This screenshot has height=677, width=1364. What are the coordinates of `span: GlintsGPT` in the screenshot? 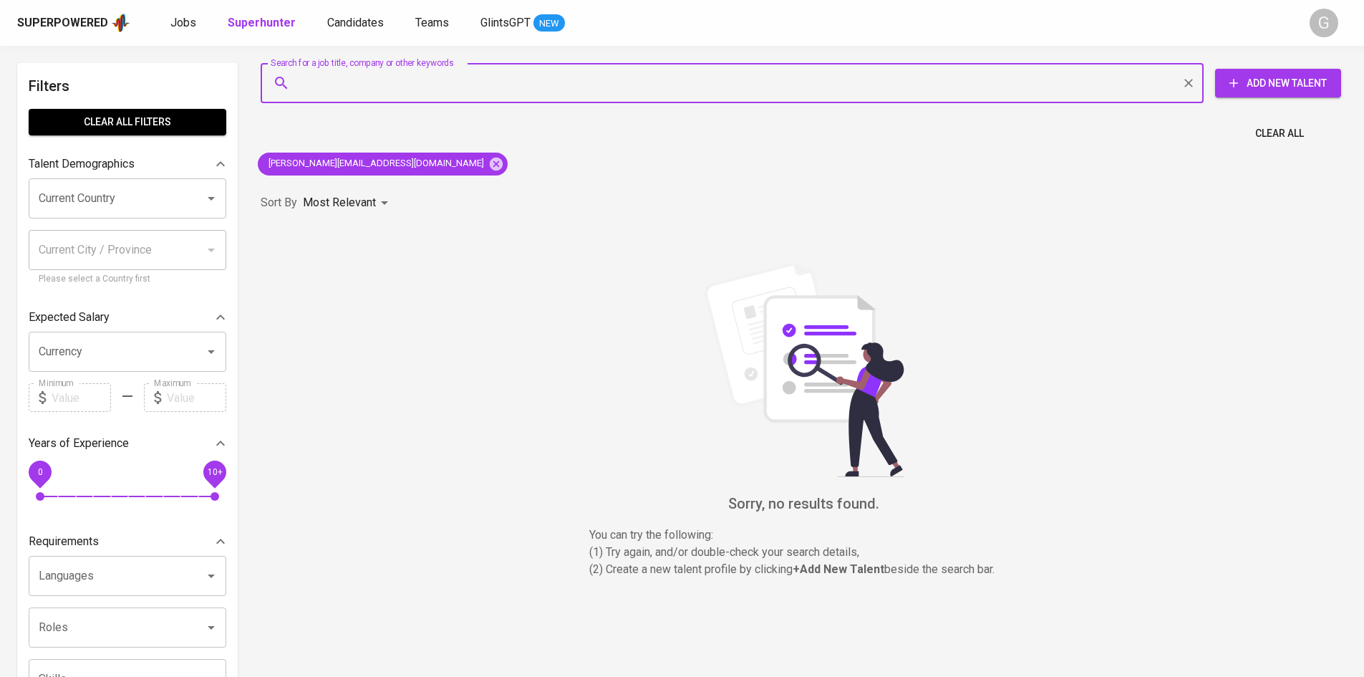 It's located at (505, 22).